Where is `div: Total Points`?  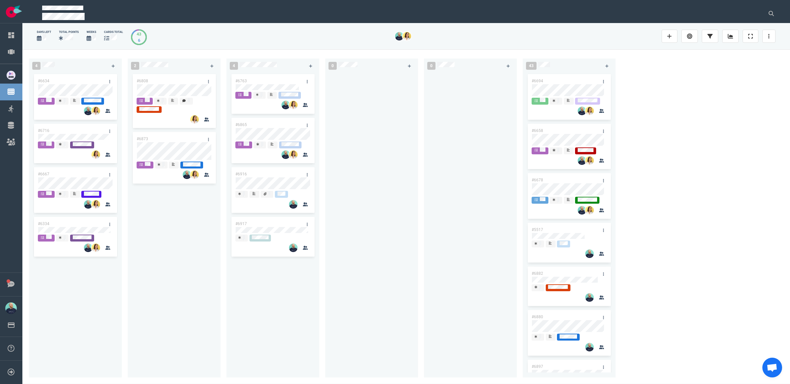
div: Total Points is located at coordinates (69, 32).